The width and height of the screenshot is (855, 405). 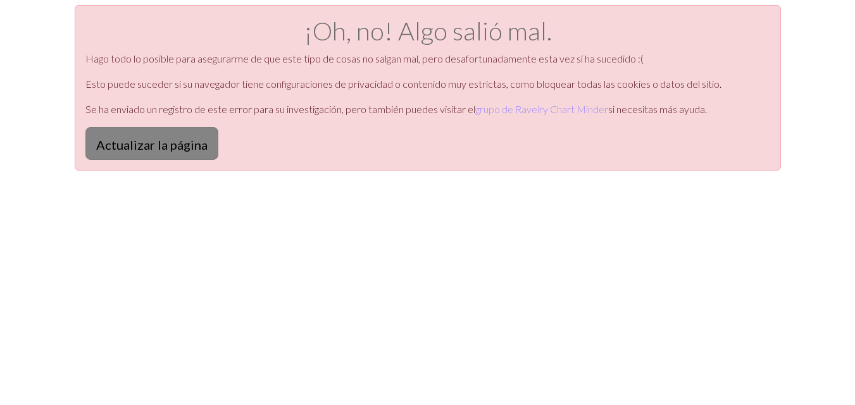 I want to click on font: Se ha enviado un registro de este error para su investigación, pero también puedes visitar el, so click(x=280, y=109).